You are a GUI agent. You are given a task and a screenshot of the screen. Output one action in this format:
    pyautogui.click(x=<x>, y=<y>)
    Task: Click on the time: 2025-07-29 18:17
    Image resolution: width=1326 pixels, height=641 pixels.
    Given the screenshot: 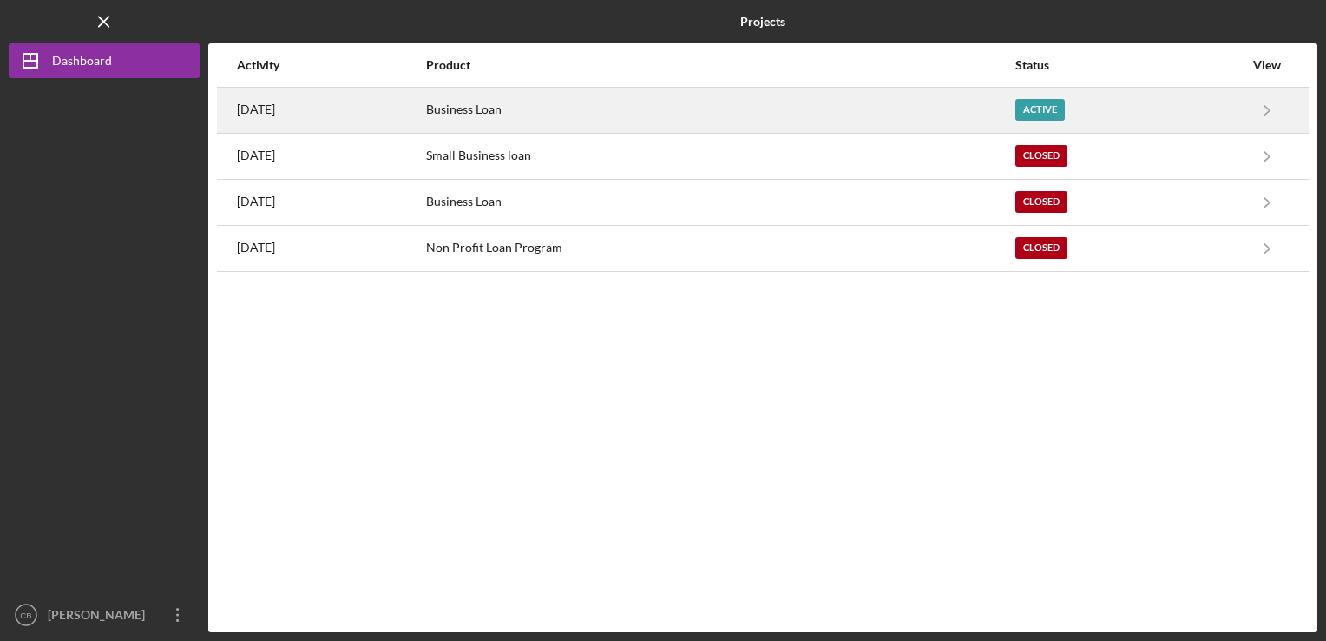 What is the action you would take?
    pyautogui.click(x=256, y=109)
    